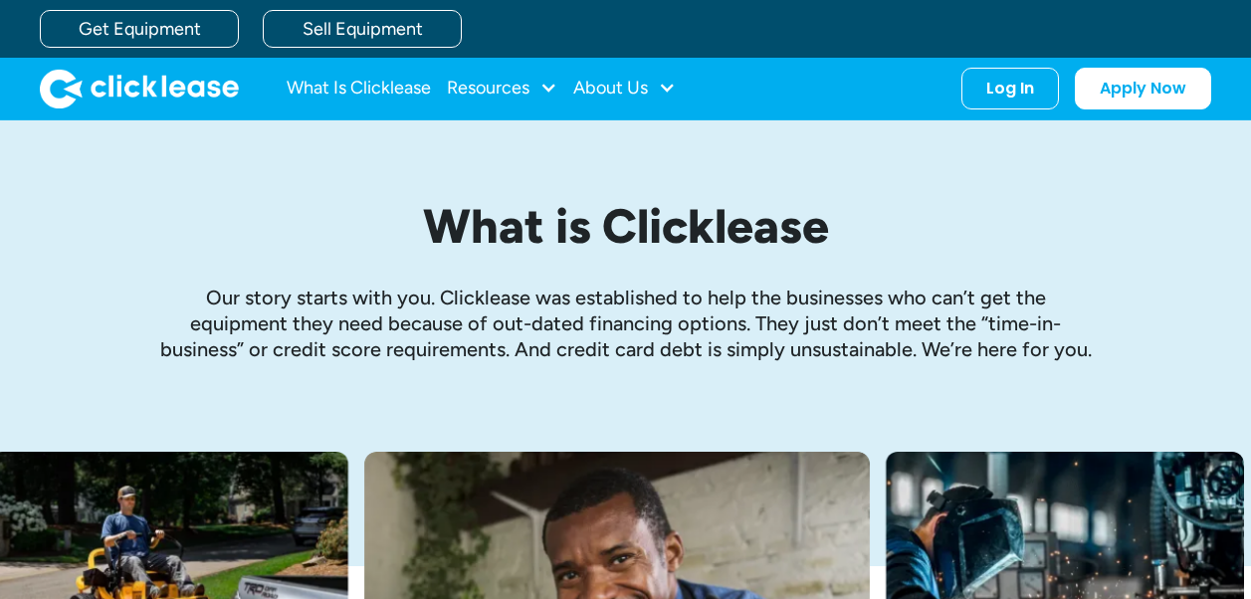 This screenshot has height=599, width=1251. Describe the element at coordinates (626, 226) in the screenshot. I see `h1: What is Clicklease` at that location.